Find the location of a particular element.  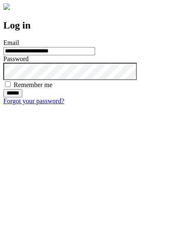

label: Remember me is located at coordinates (33, 85).